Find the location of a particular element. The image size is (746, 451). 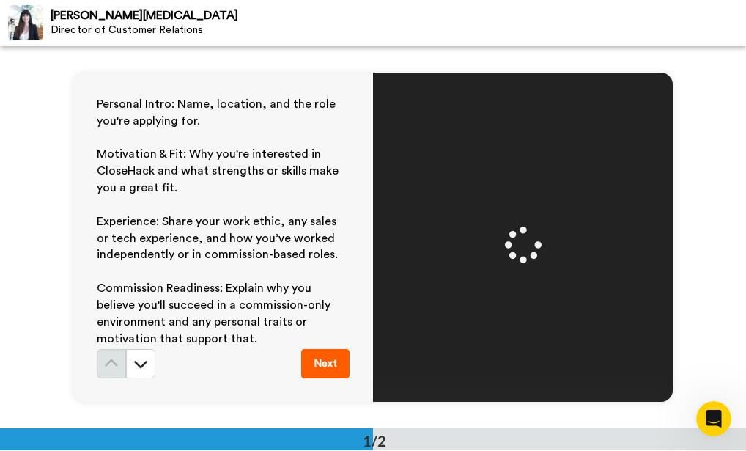

span: Commission Readiness: Explain why you believe you'll succeed in a commission-only environment and... is located at coordinates (215, 313).